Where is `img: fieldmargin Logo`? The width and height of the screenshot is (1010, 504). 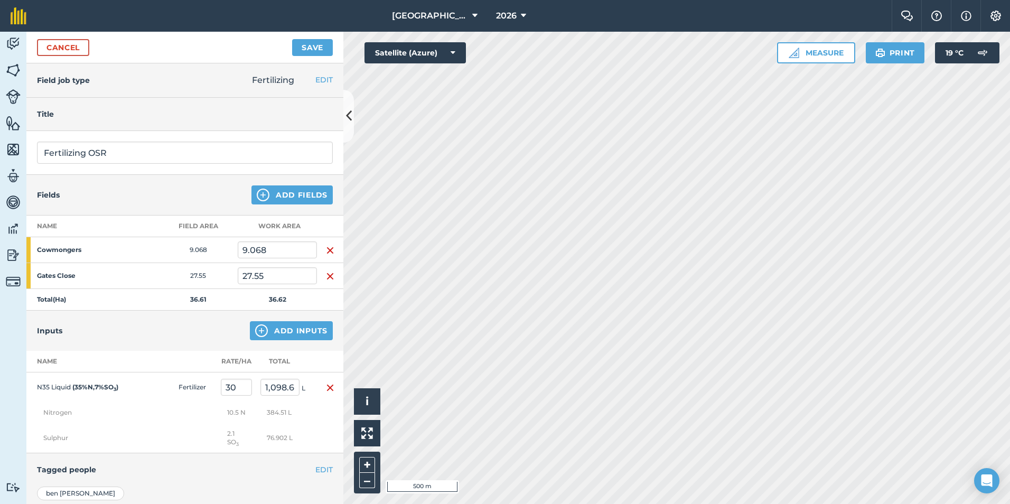
img: fieldmargin Logo is located at coordinates (18, 16).